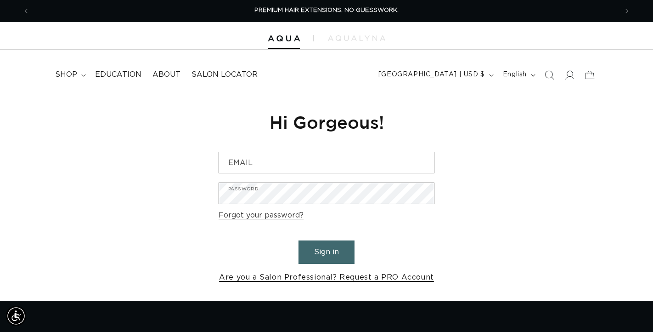 The width and height of the screenshot is (653, 332). Describe the element at coordinates (66, 74) in the screenshot. I see `span: shop` at that location.